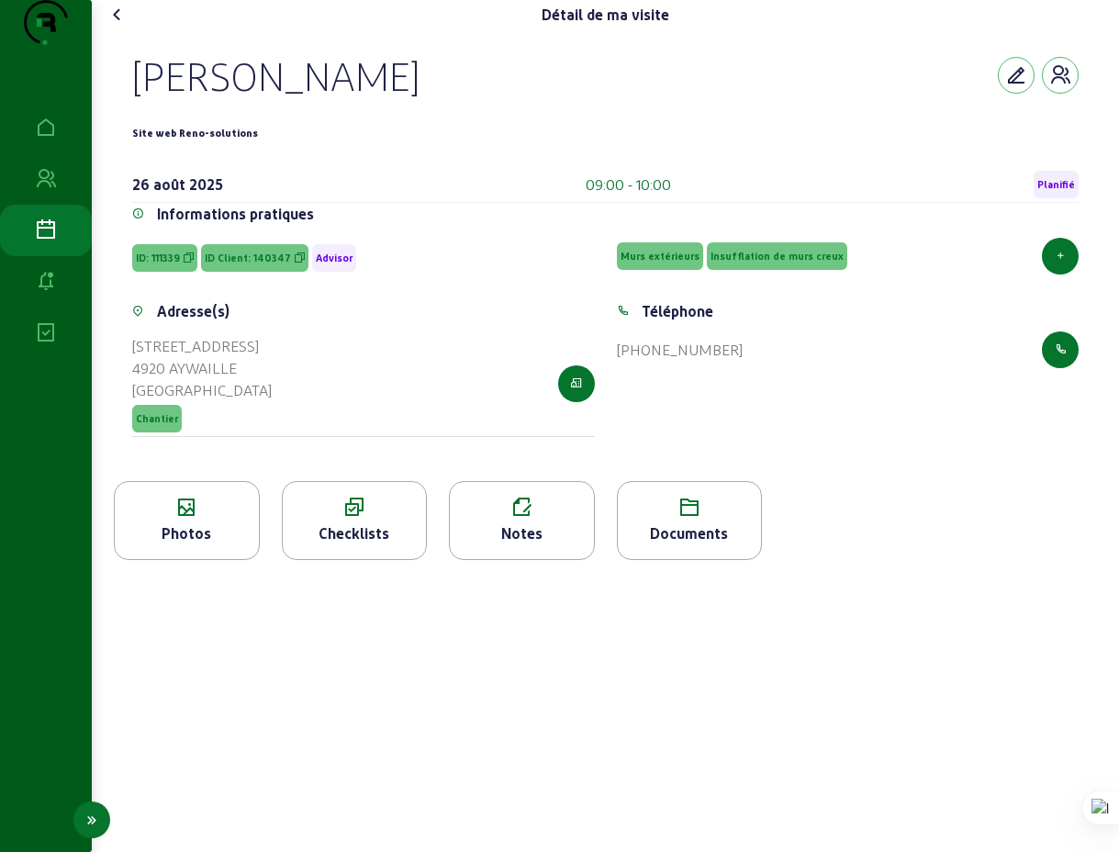 This screenshot has height=852, width=1119. What do you see at coordinates (248, 258) in the screenshot?
I see `span: ID Client: 140347` at bounding box center [248, 258].